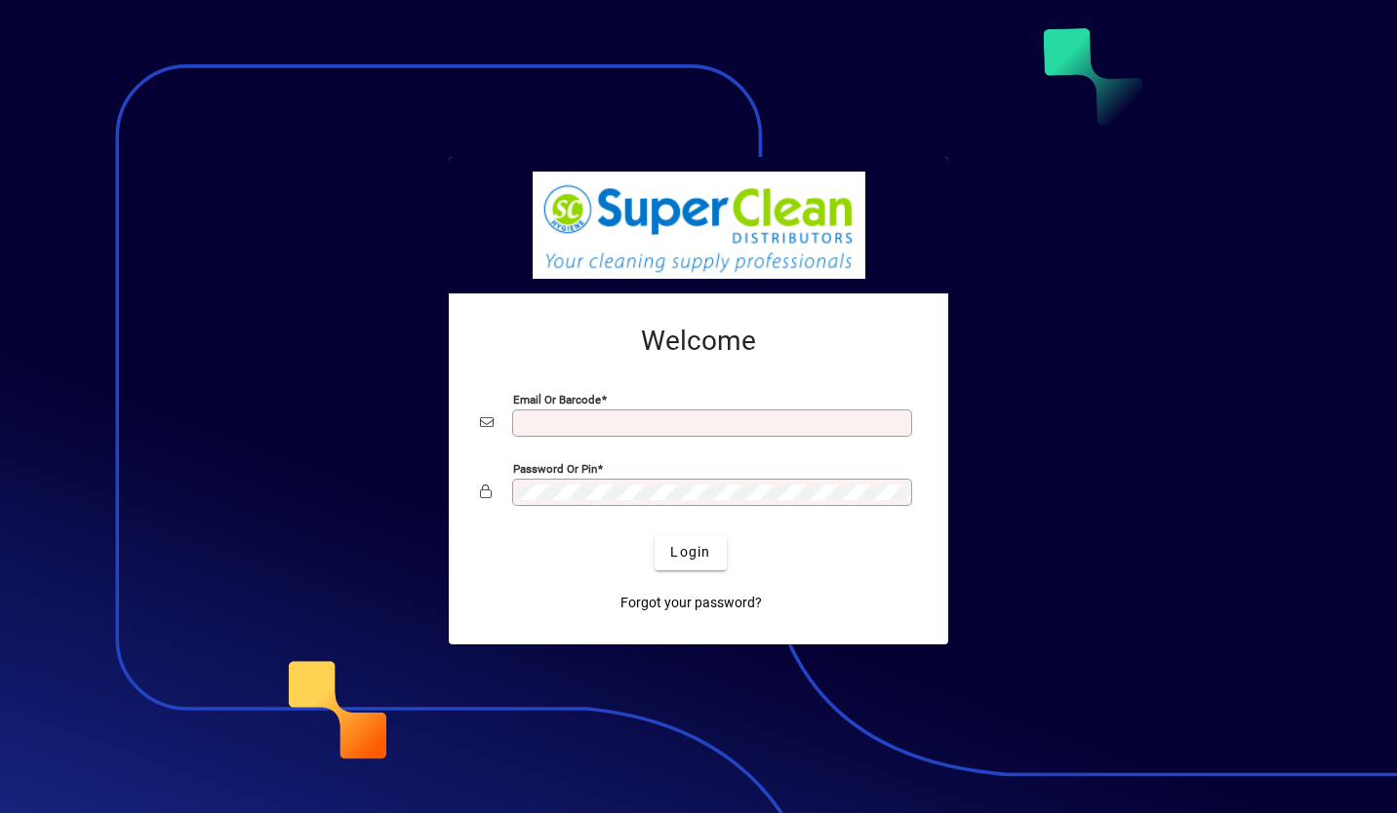  Describe the element at coordinates (698, 341) in the screenshot. I see `h2: Welcome` at that location.